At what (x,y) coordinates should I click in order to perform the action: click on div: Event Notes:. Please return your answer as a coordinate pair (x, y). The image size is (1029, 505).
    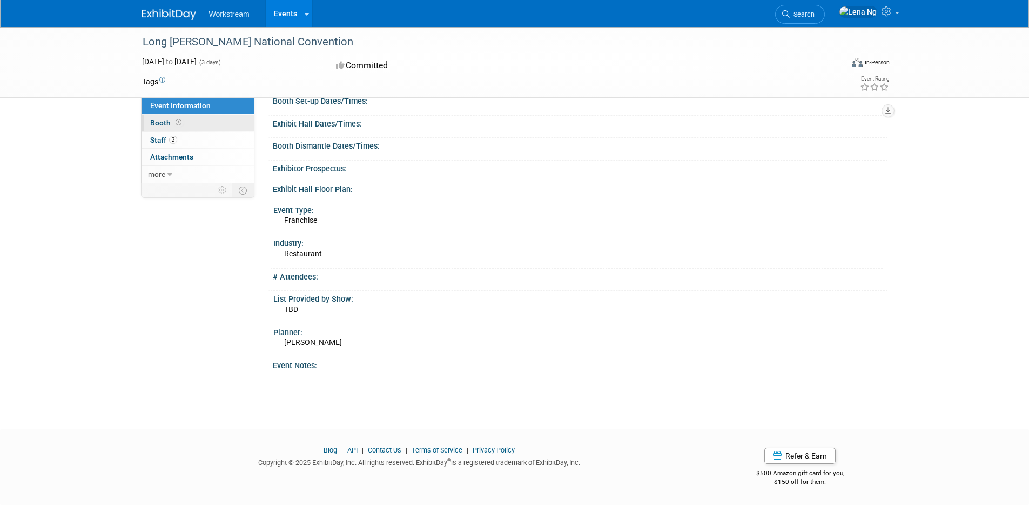
    Looking at the image, I should click on (580, 364).